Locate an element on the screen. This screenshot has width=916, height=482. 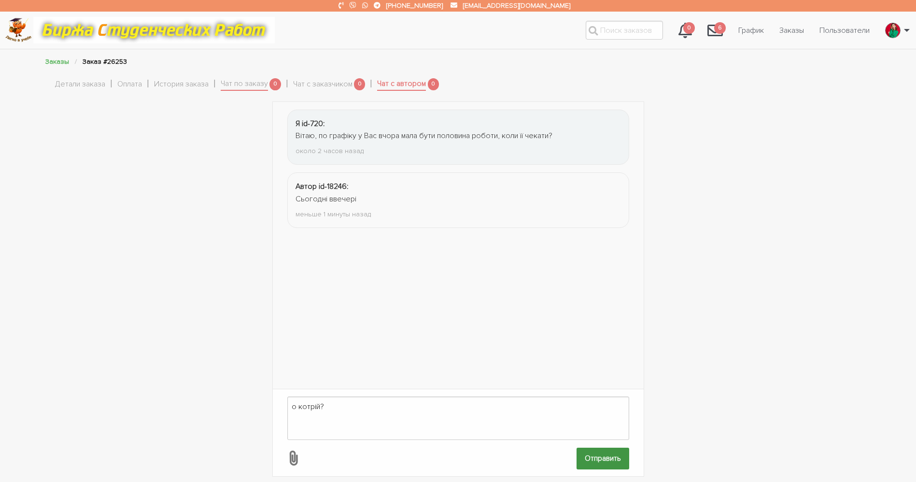
div: меньше 1 минуты назад is located at coordinates (458, 214).